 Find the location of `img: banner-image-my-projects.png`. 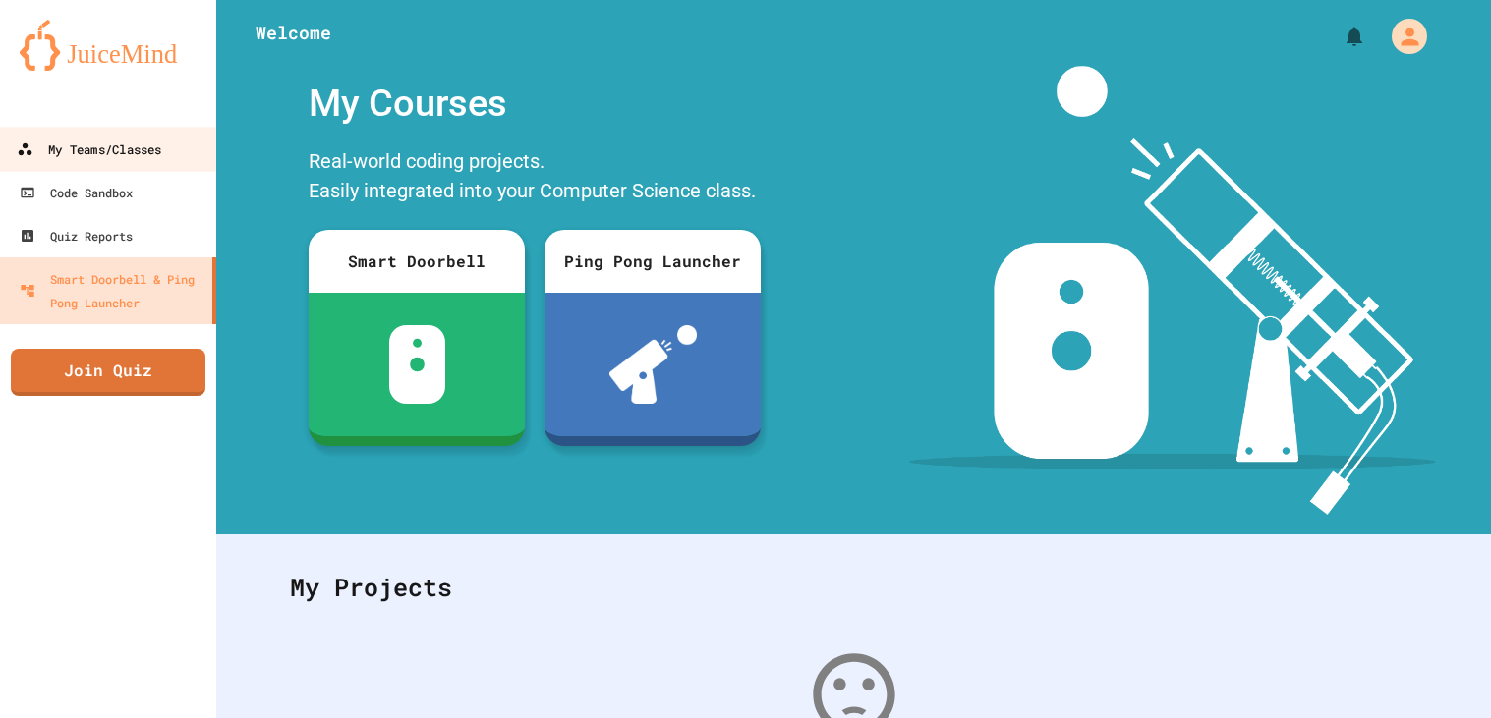

img: banner-image-my-projects.png is located at coordinates (1172, 290).